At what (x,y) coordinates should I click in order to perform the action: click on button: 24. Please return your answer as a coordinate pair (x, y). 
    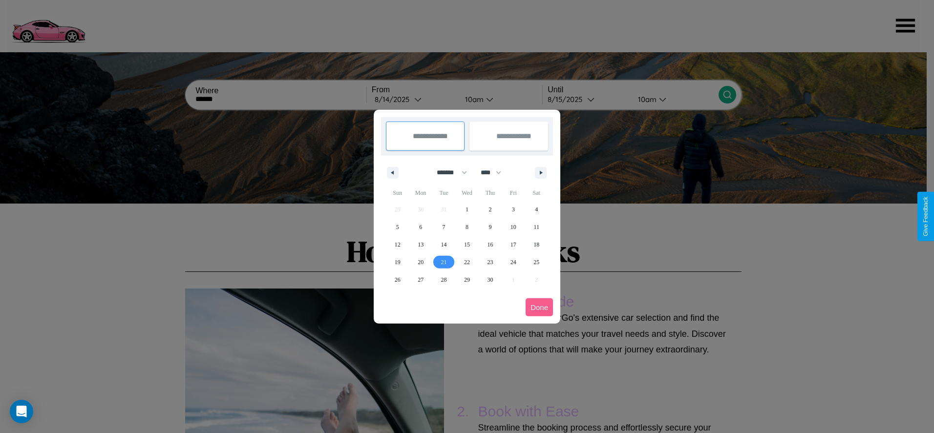
    Looking at the image, I should click on (513, 262).